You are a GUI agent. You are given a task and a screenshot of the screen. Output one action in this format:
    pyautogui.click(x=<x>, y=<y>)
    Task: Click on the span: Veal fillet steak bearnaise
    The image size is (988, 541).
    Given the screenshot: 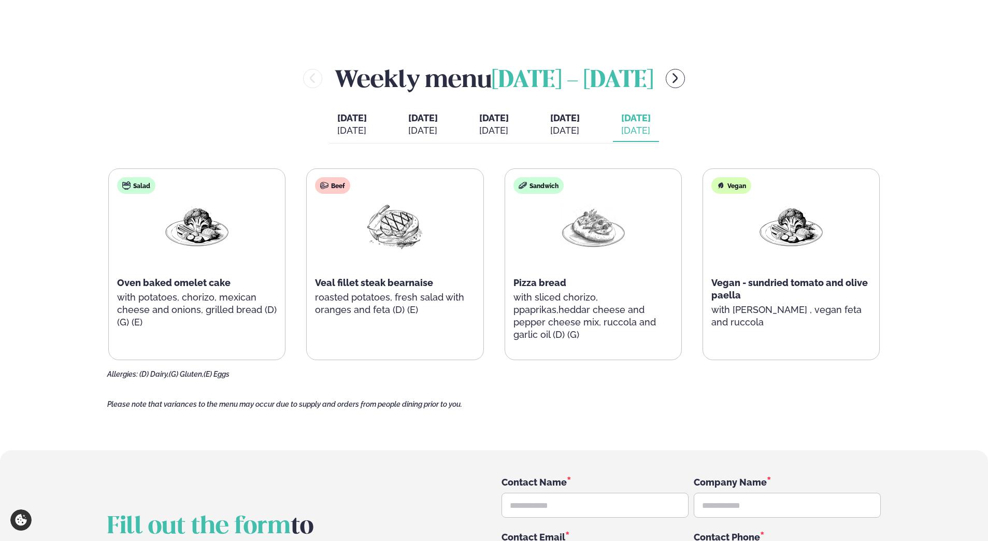 What is the action you would take?
    pyautogui.click(x=374, y=282)
    